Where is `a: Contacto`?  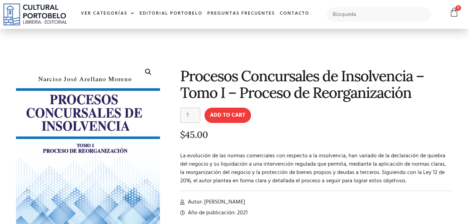
a: Contacto is located at coordinates (295, 14).